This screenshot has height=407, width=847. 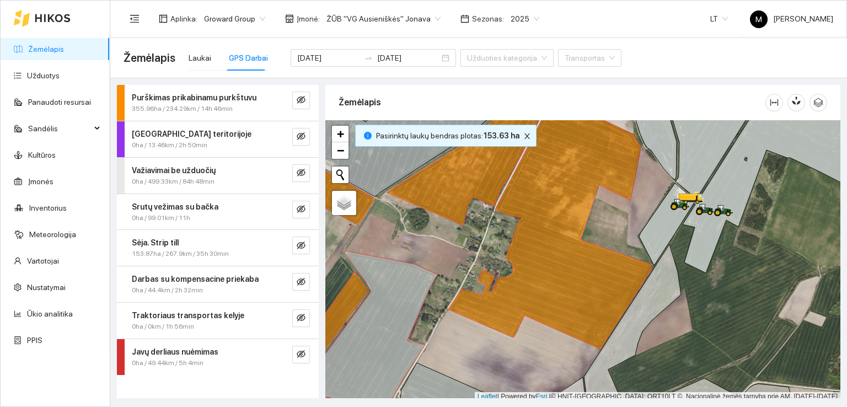 What do you see at coordinates (135, 19) in the screenshot?
I see `span: menu-fold` at bounding box center [135, 19].